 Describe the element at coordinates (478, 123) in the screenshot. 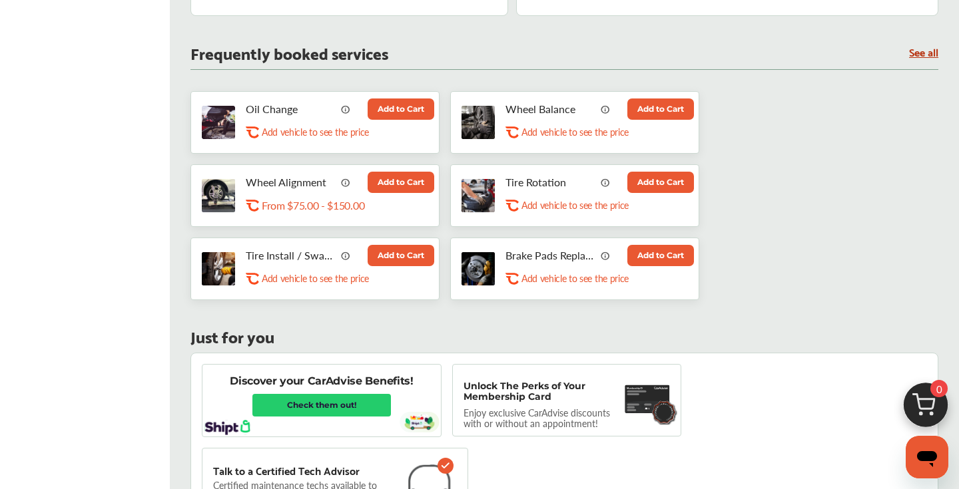

I see `img: tire-wheel-balance-thumb.jpg` at that location.